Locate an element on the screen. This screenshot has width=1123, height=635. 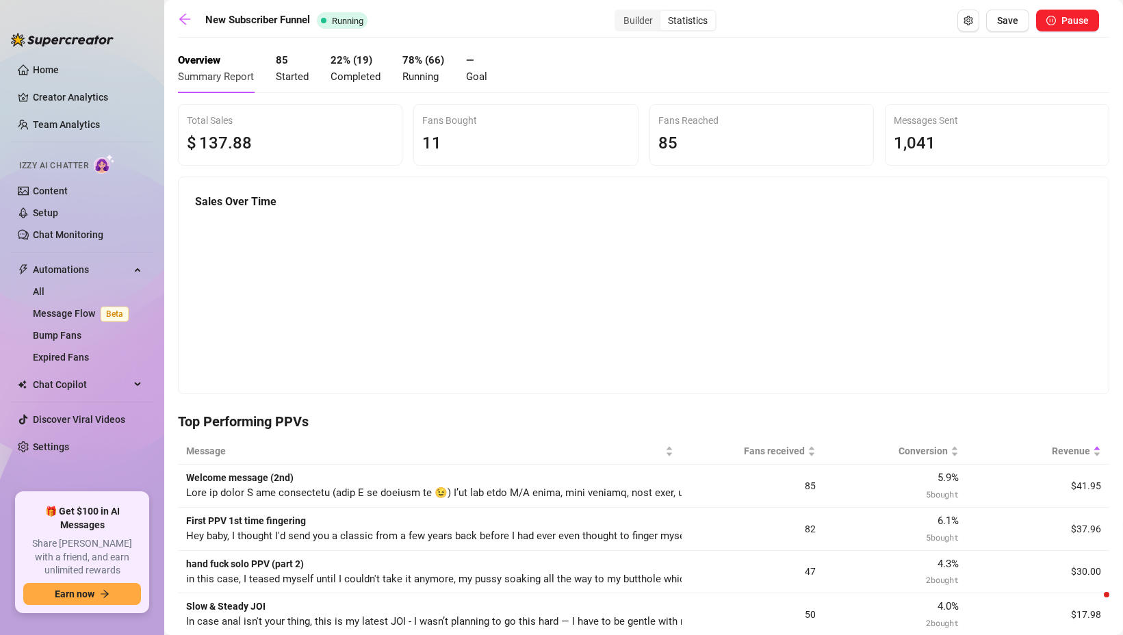
span: setting is located at coordinates (968, 21).